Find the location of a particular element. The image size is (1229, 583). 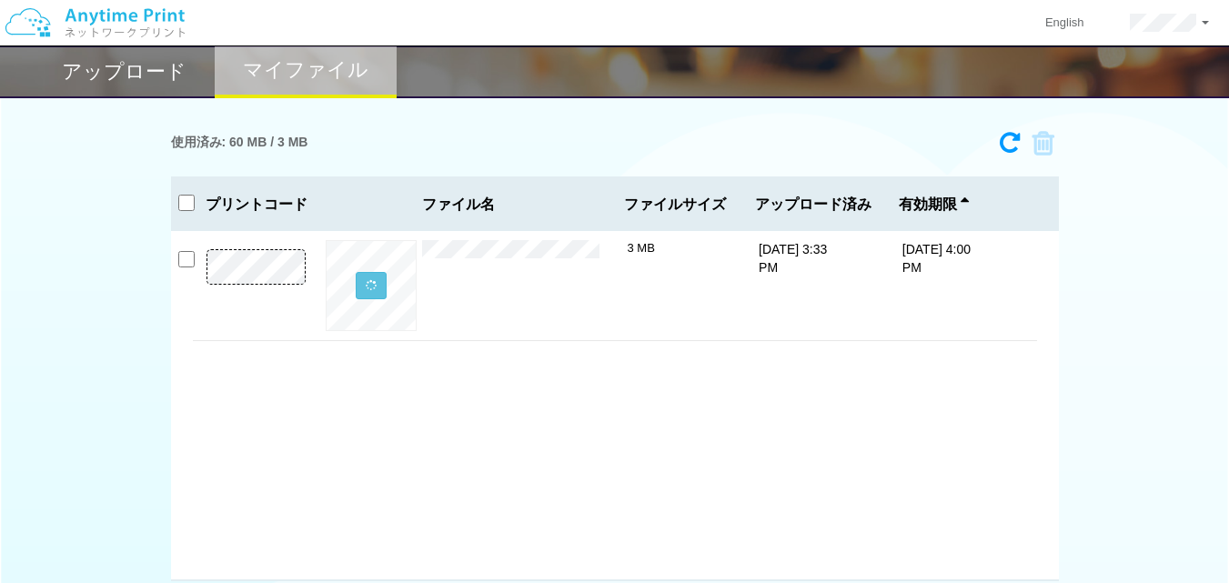

h3: プリントコード is located at coordinates (257, 205).